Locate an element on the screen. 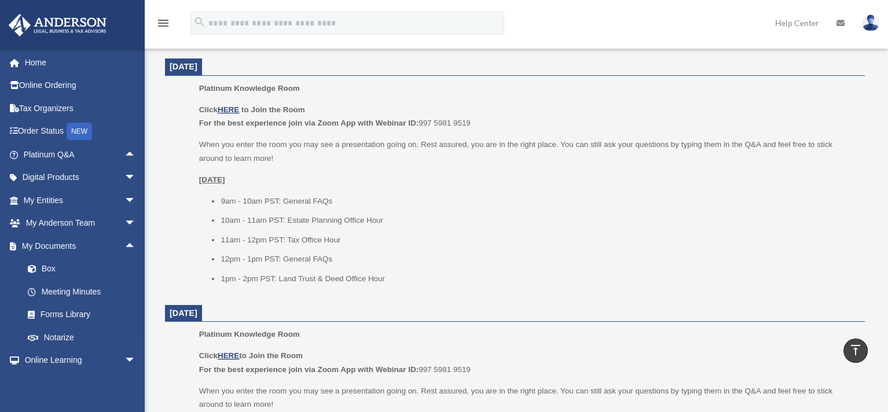  a: Order StatusNEW is located at coordinates (80, 131).